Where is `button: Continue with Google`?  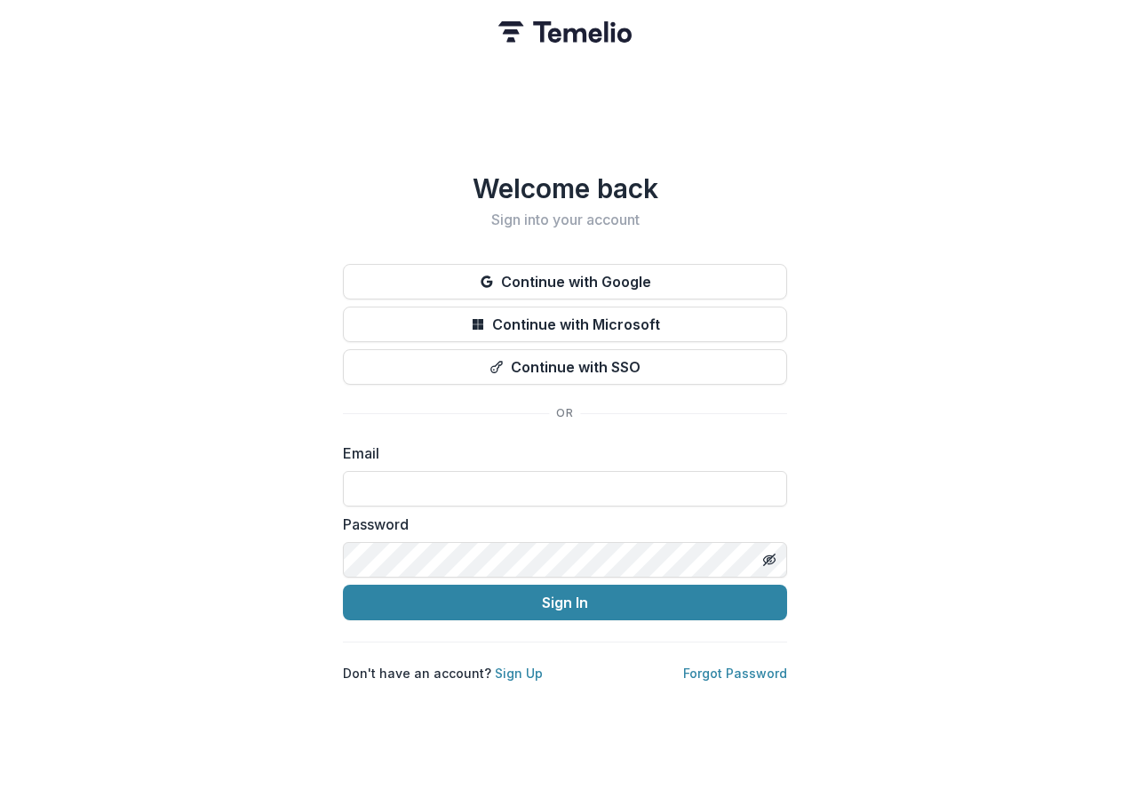
button: Continue with Google is located at coordinates (565, 282).